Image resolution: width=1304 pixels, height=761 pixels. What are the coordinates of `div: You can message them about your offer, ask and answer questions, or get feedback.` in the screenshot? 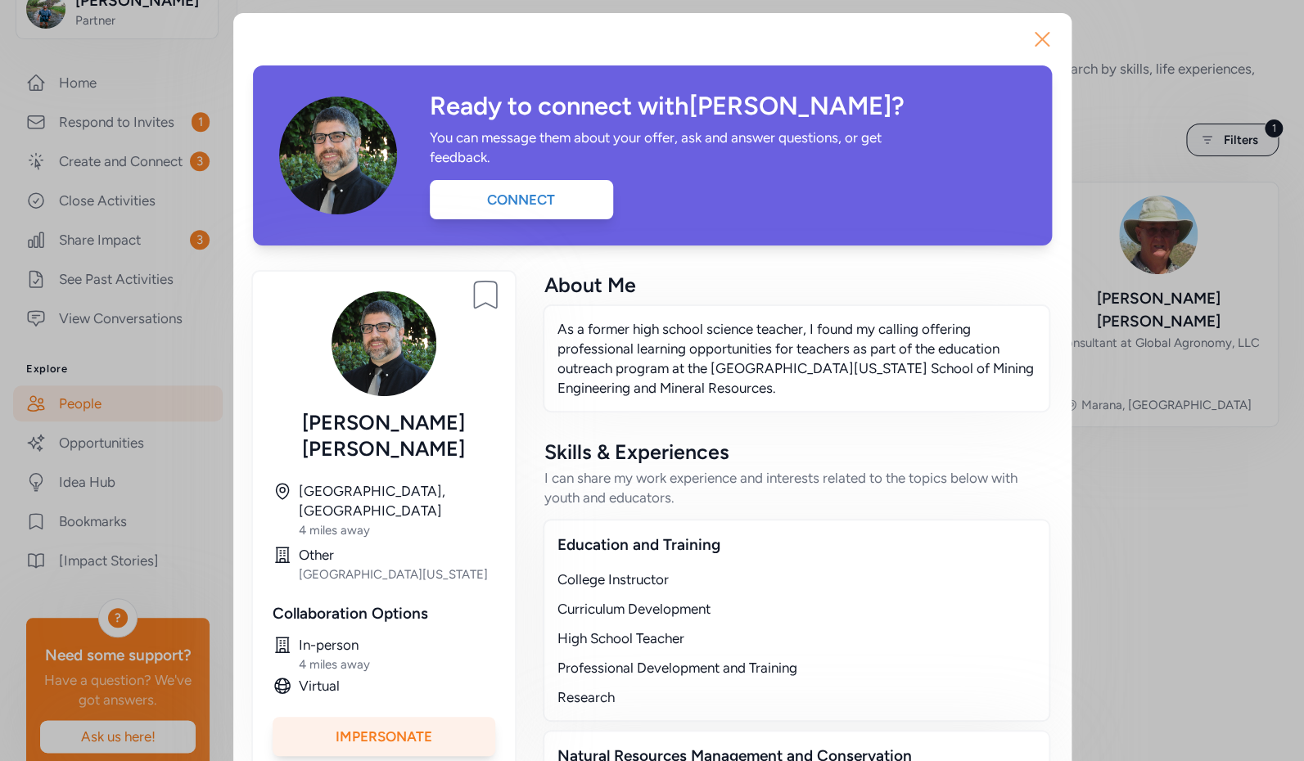 It's located at (665, 147).